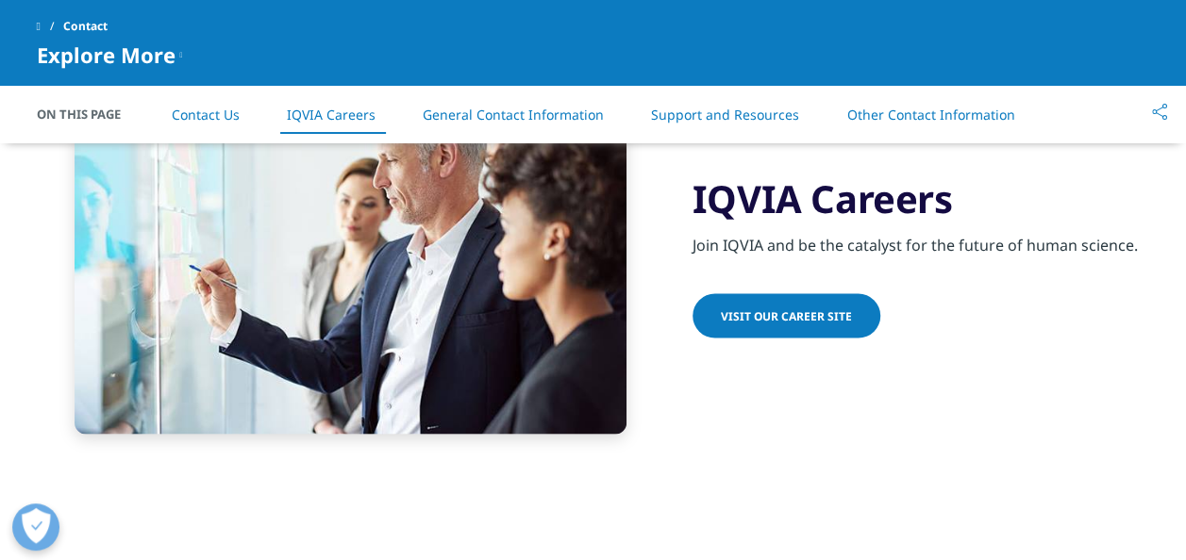  What do you see at coordinates (921, 198) in the screenshot?
I see `h3: IQVIA Careers` at bounding box center [921, 198].